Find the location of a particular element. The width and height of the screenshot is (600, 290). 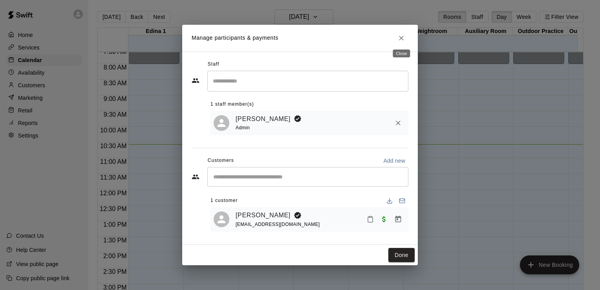

button: Mark attendance is located at coordinates (370, 219).